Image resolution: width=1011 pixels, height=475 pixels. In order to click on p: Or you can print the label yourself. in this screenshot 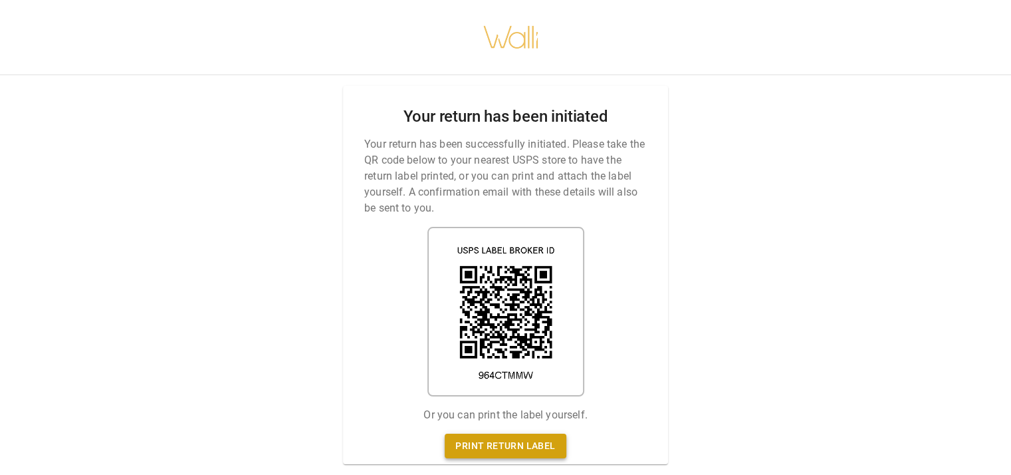, I will do `click(505, 415)`.